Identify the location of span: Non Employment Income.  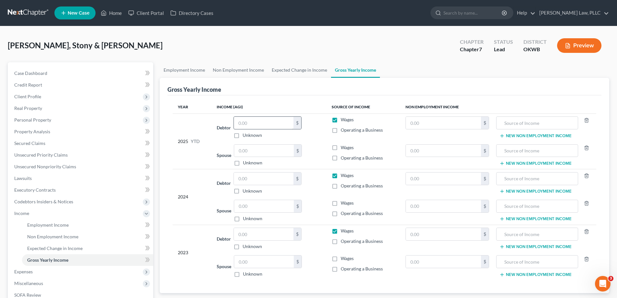
(53, 236).